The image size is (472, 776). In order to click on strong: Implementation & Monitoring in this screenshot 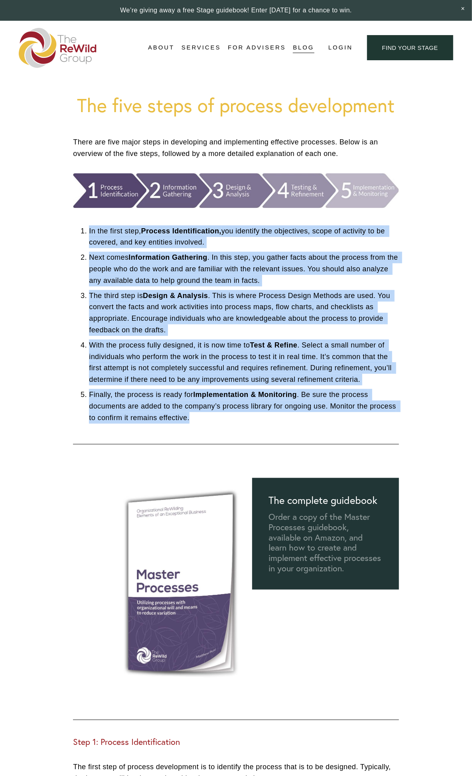, I will do `click(245, 395)`.